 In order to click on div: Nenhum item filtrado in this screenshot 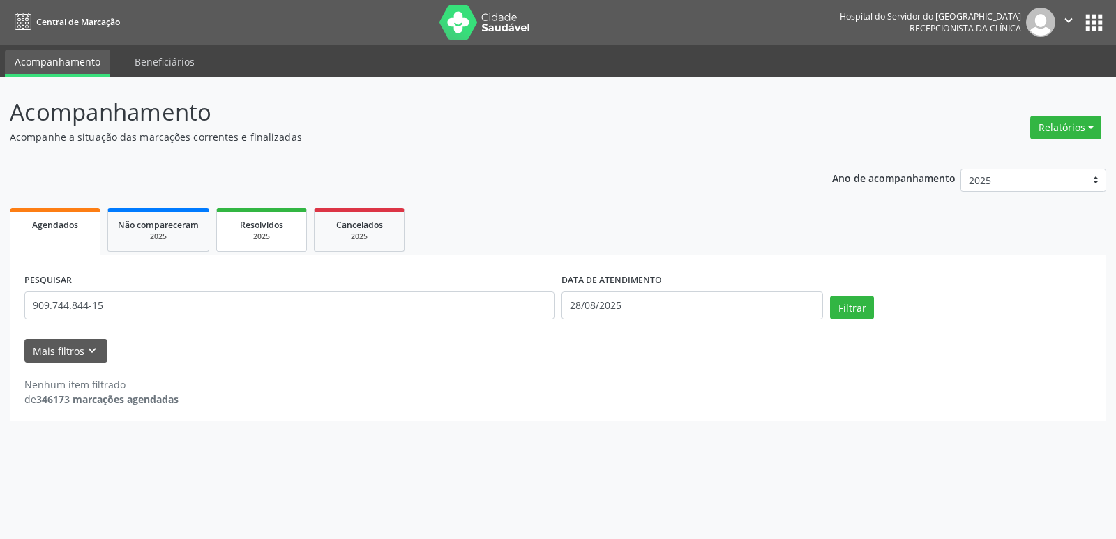, I will do `click(101, 384)`.